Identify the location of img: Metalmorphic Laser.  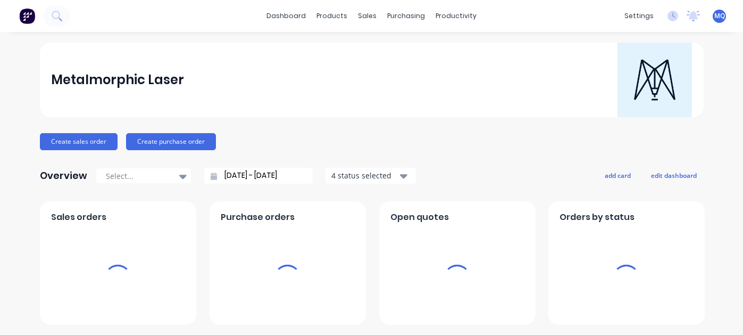
(655, 80).